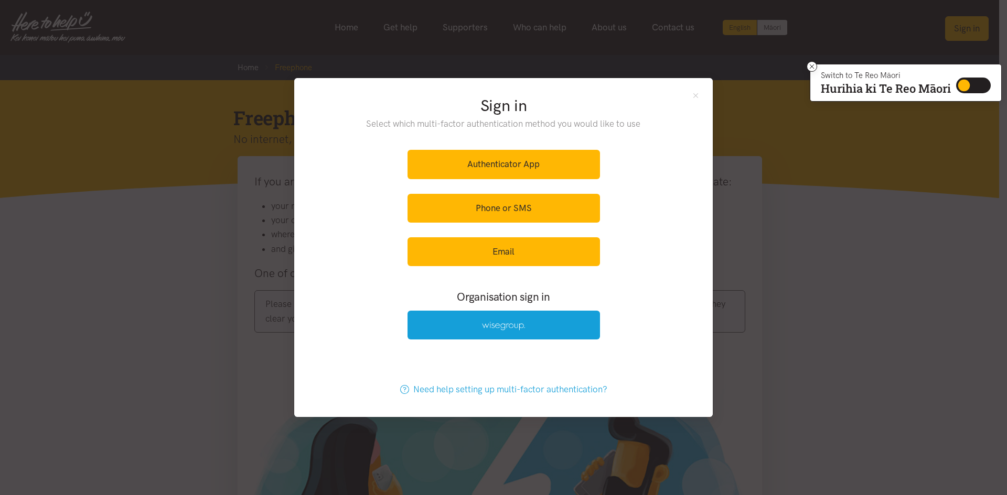 The image size is (1007, 495). Describe the element at coordinates (886, 75) in the screenshot. I see `p: Switch to Te Reo Māori` at that location.